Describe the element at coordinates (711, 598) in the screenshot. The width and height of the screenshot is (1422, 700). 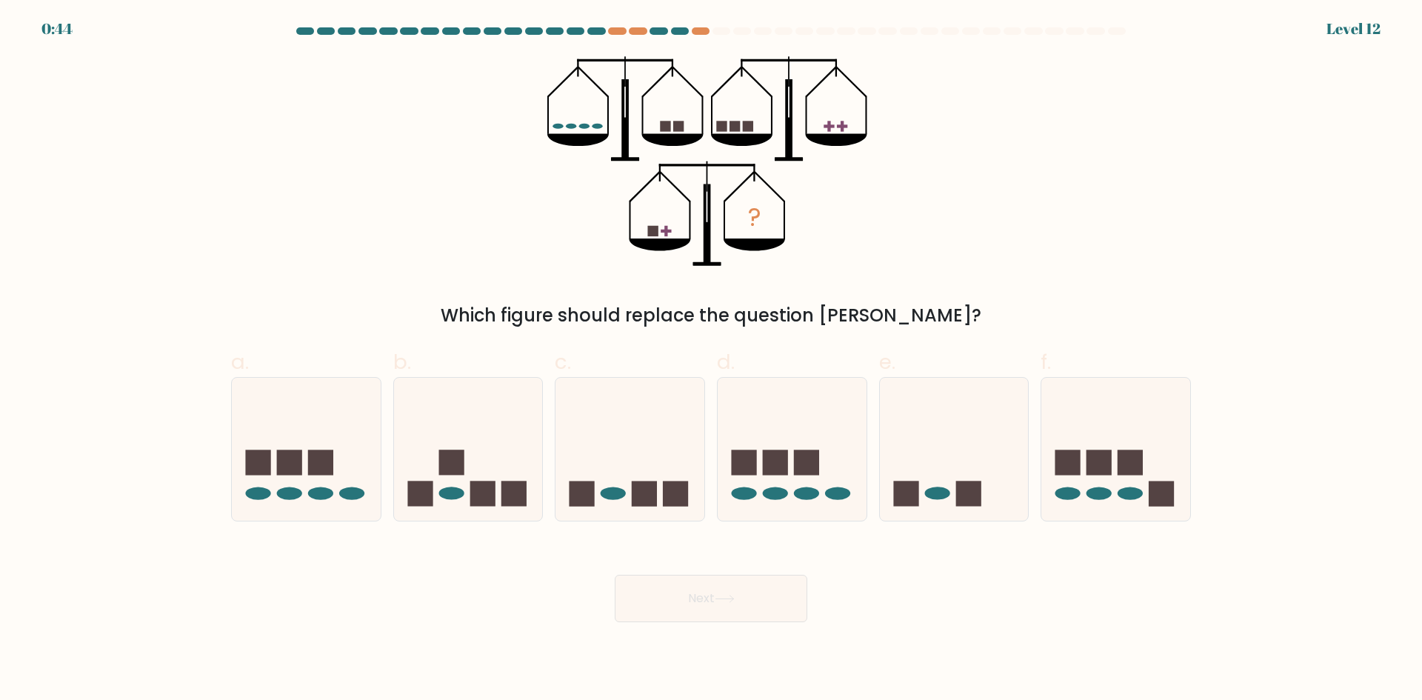
I see `button: Next` at that location.